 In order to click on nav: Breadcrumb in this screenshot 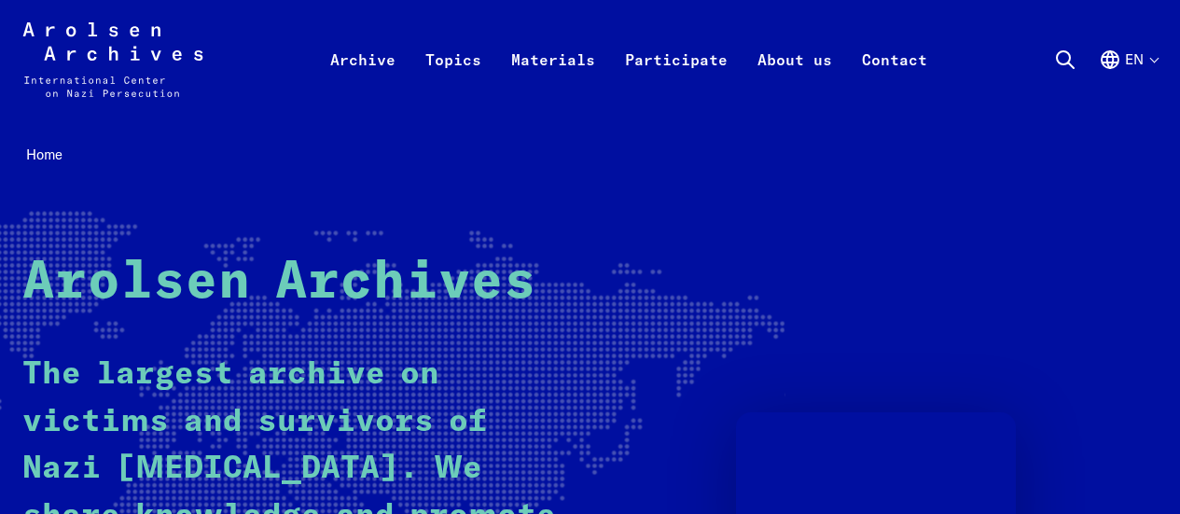, I will do `click(590, 155)`.